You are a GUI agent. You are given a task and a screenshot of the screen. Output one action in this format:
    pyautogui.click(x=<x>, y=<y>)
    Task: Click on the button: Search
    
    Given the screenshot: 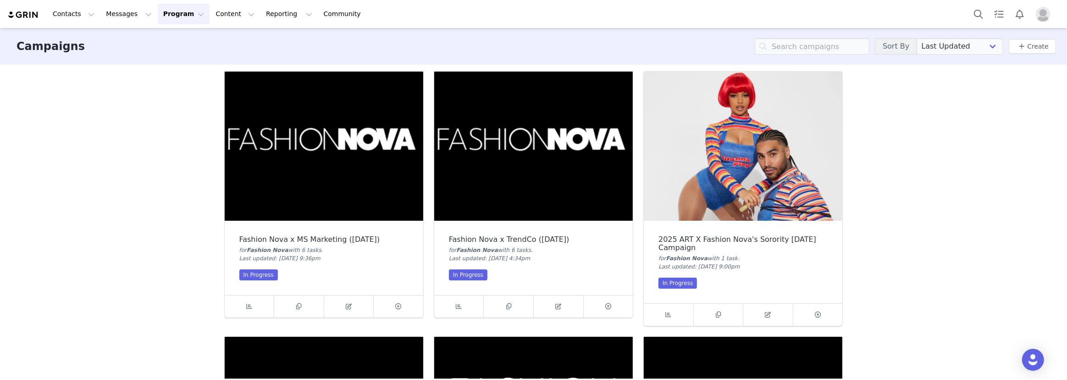 What is the action you would take?
    pyautogui.click(x=979, y=14)
    